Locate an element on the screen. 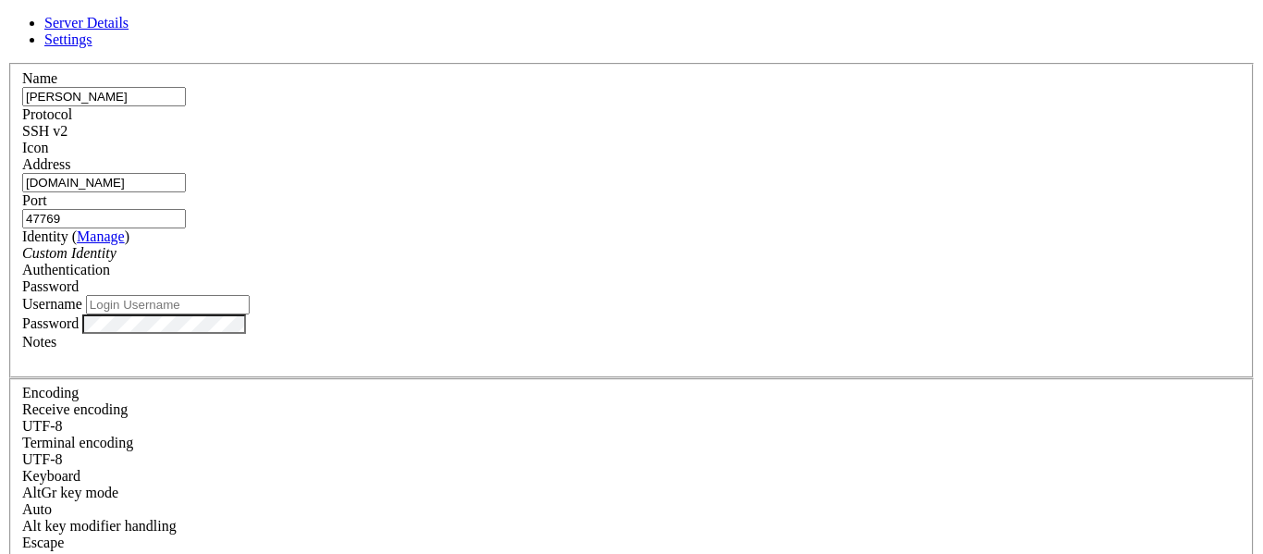 The width and height of the screenshot is (1263, 554). label: Name is located at coordinates (40, 78).